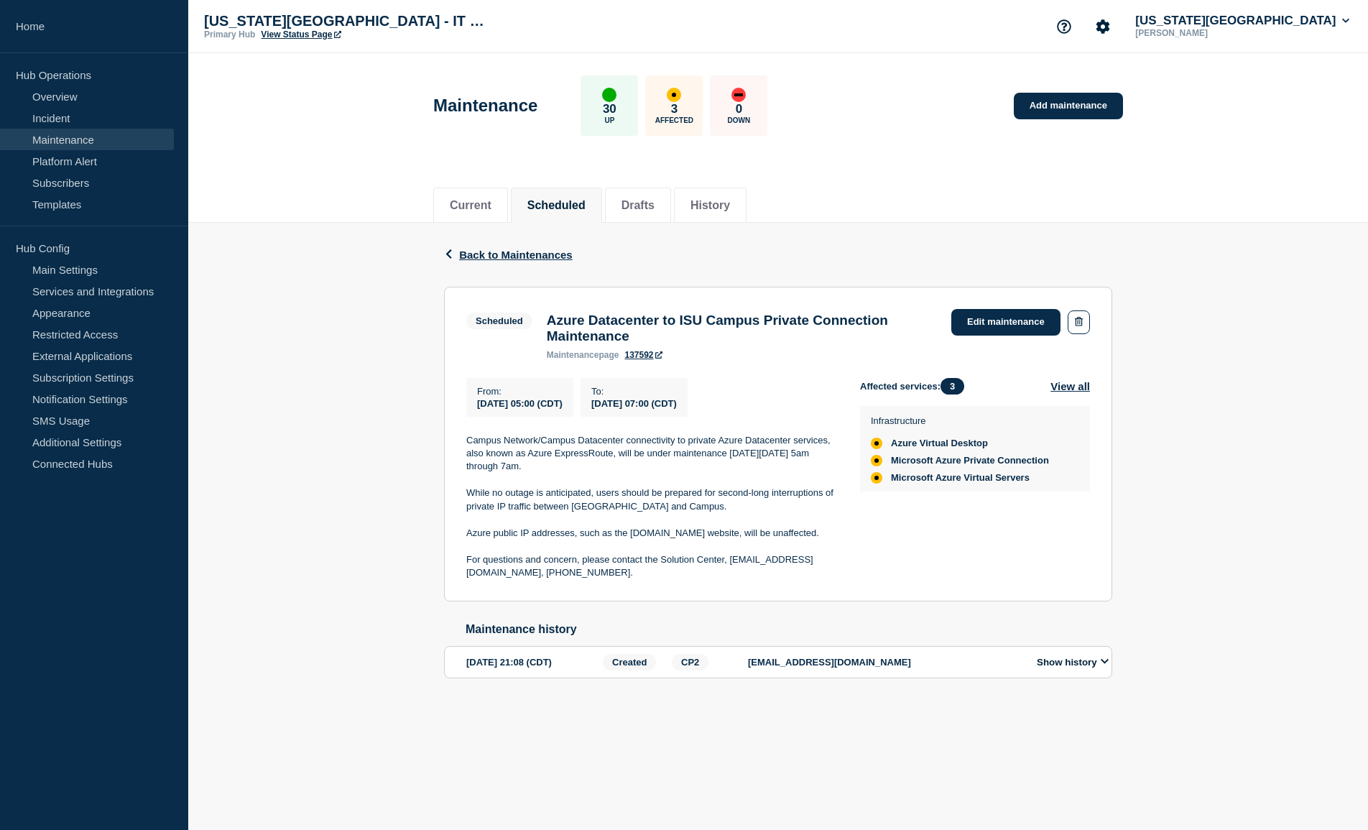 The image size is (1368, 830). What do you see at coordinates (652, 453) in the screenshot?
I see `p: Campus Network/Campus Datacenter connectivity to private Azure Datacenter services, also known as...` at bounding box center [652, 453].